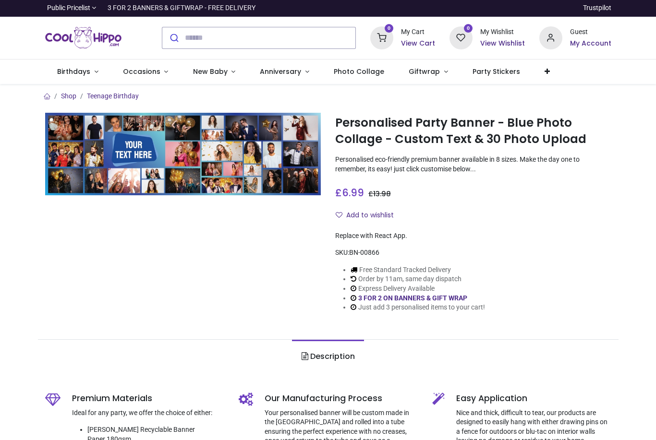 This screenshot has height=440, width=656. I want to click on a: View Wishlist, so click(502, 44).